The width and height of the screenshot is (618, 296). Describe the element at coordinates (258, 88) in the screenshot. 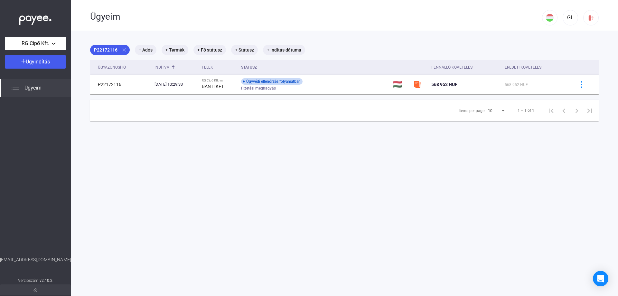

I see `span: Fizetési meghagyás` at that location.